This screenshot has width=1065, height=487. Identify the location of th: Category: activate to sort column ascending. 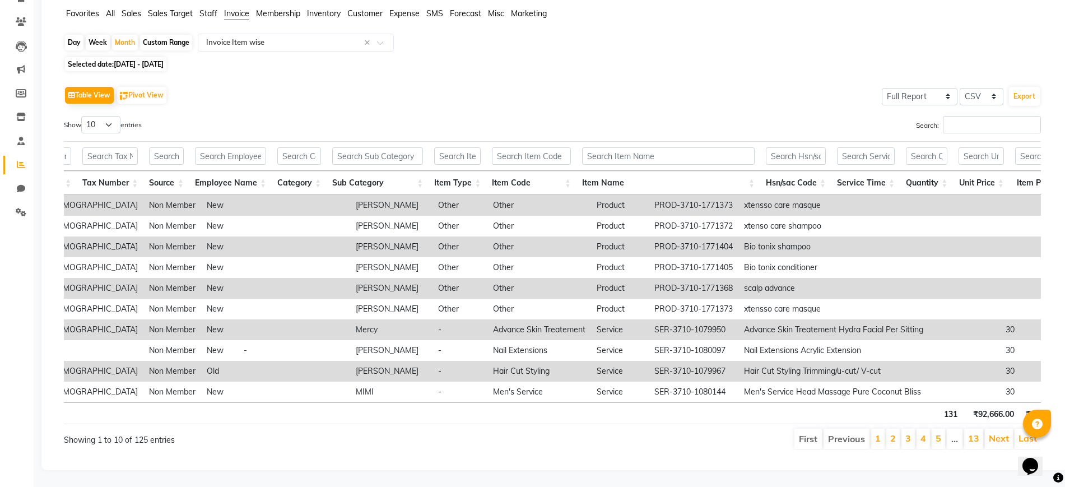
(299, 183).